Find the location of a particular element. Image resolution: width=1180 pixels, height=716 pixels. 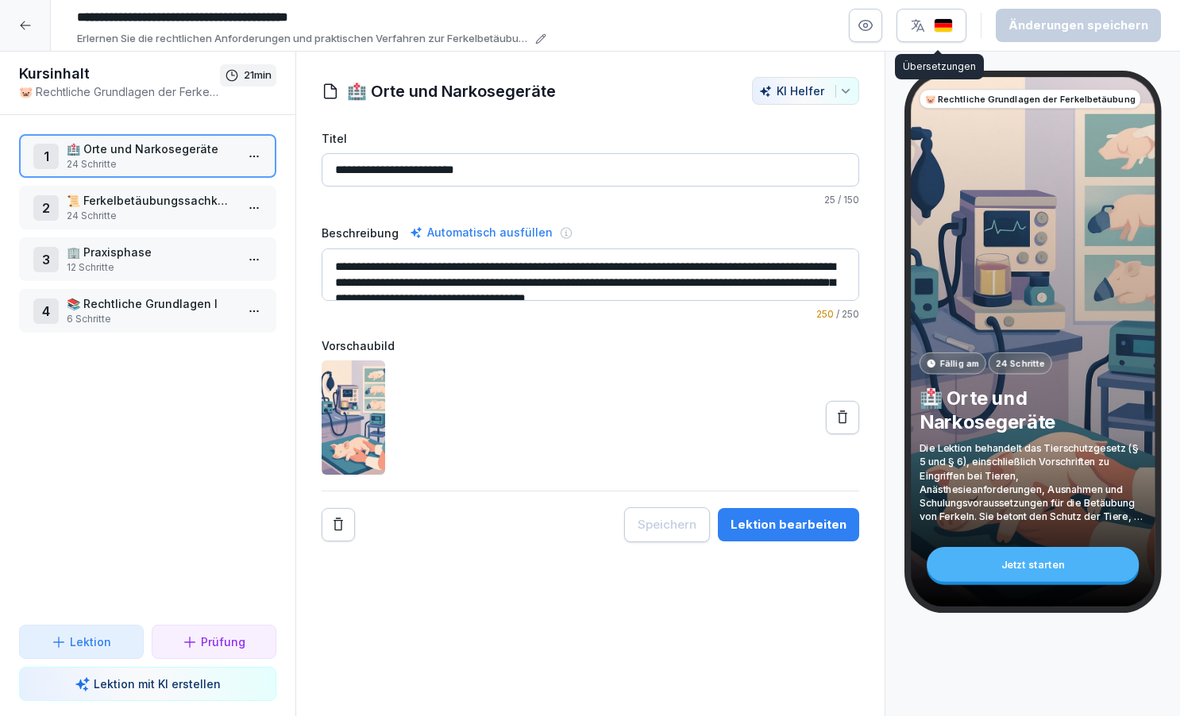

p: 12 Schritte is located at coordinates (151, 268).